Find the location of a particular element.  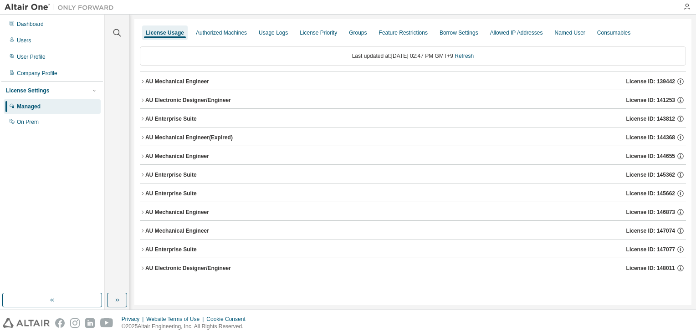

div: Company Profile is located at coordinates (37, 73).